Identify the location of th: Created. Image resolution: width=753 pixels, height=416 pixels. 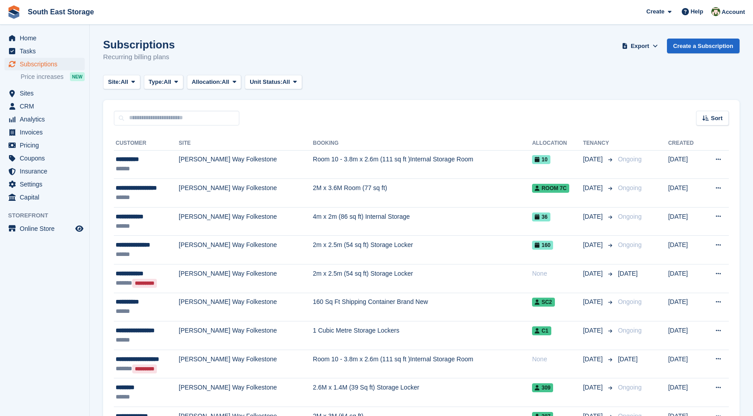
(686, 143).